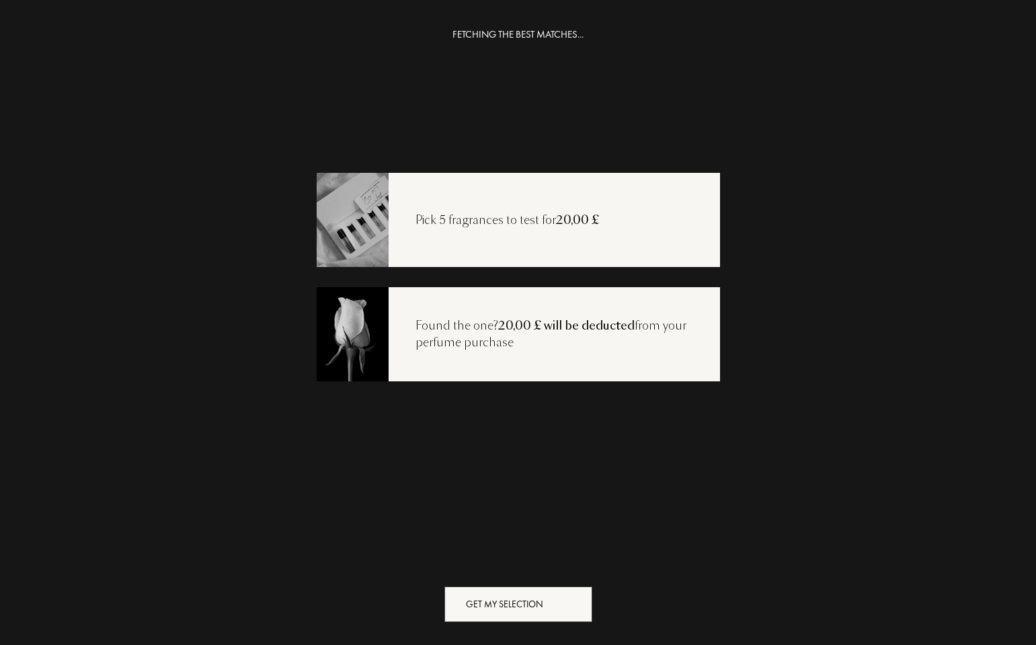  I want to click on img: recoload3.png, so click(352, 333).